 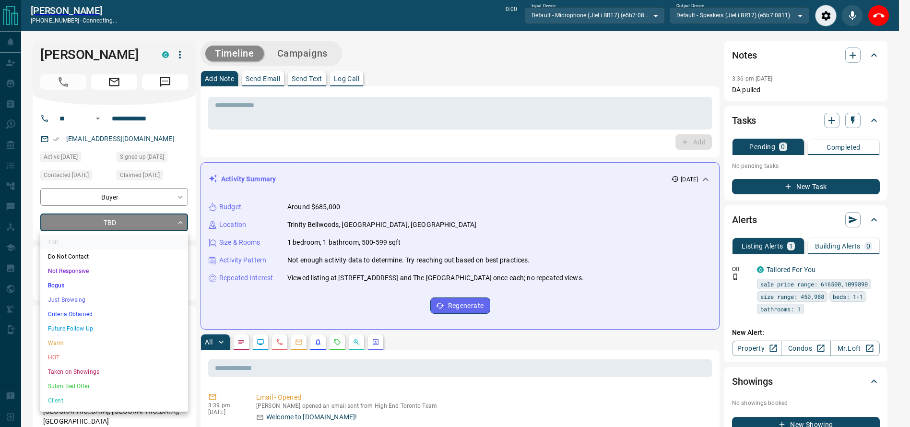 I want to click on li: HOT, so click(x=114, y=357).